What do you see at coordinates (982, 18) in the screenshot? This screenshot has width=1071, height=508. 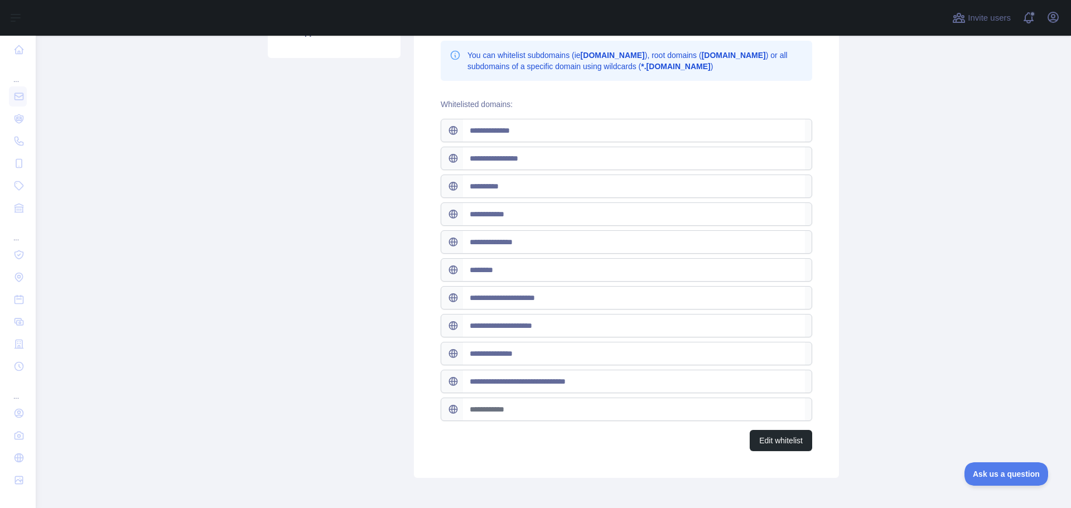 I see `button: Invite users` at bounding box center [982, 18].